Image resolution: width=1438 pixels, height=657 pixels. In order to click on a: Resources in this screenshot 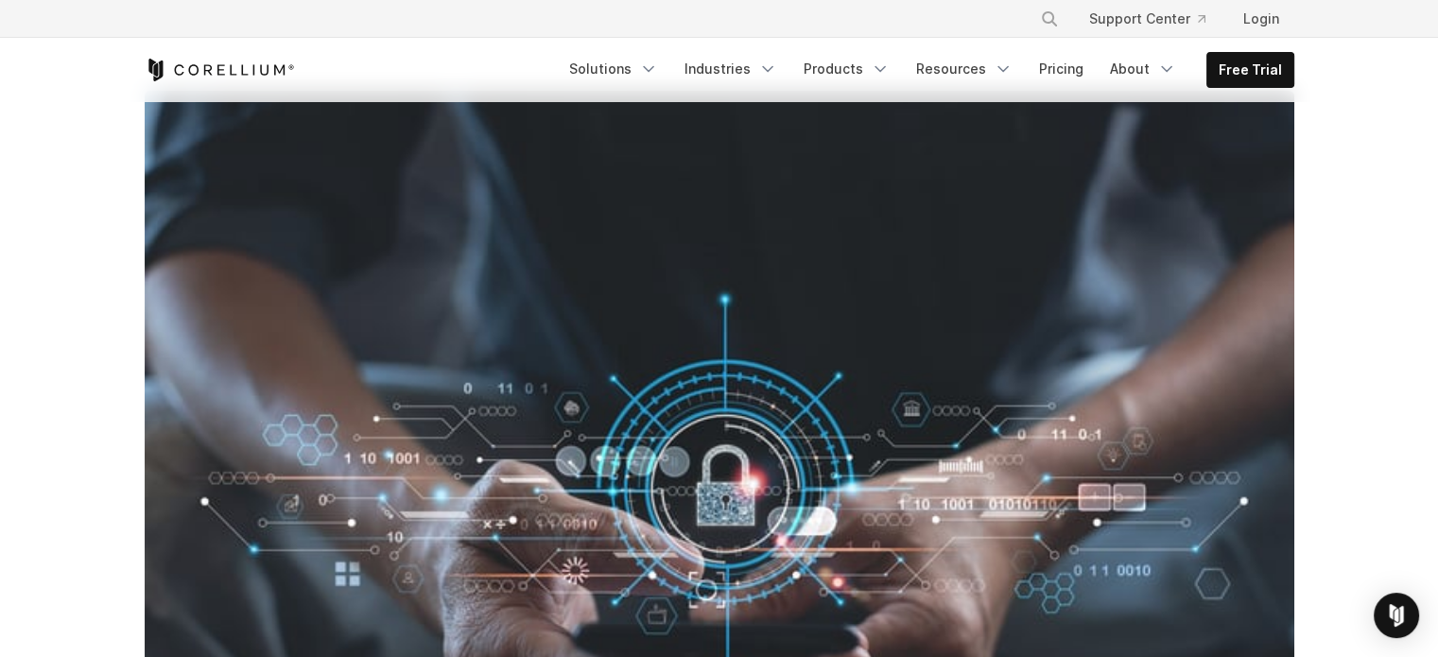, I will do `click(964, 69)`.